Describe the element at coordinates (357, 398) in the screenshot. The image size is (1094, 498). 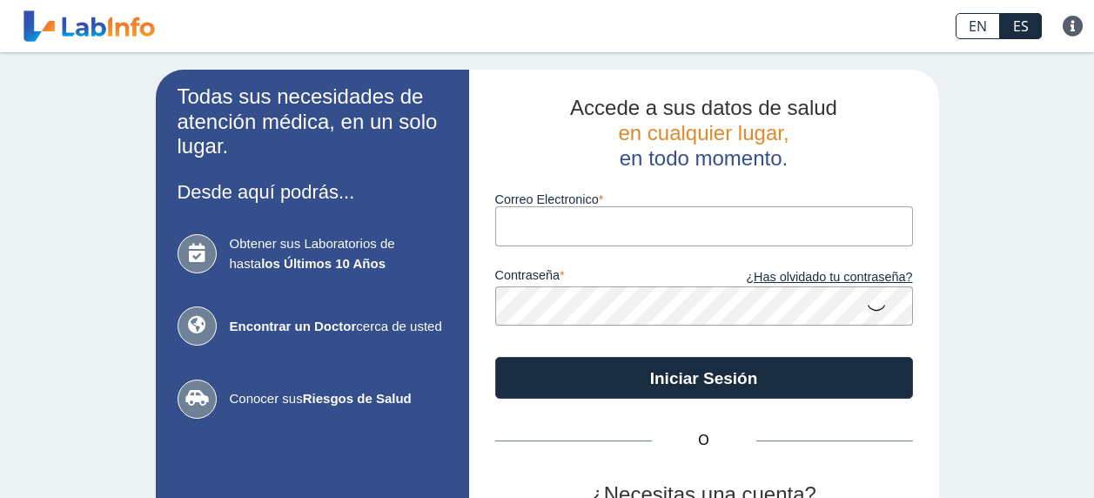
I see `b: Riesgos de Salud` at that location.